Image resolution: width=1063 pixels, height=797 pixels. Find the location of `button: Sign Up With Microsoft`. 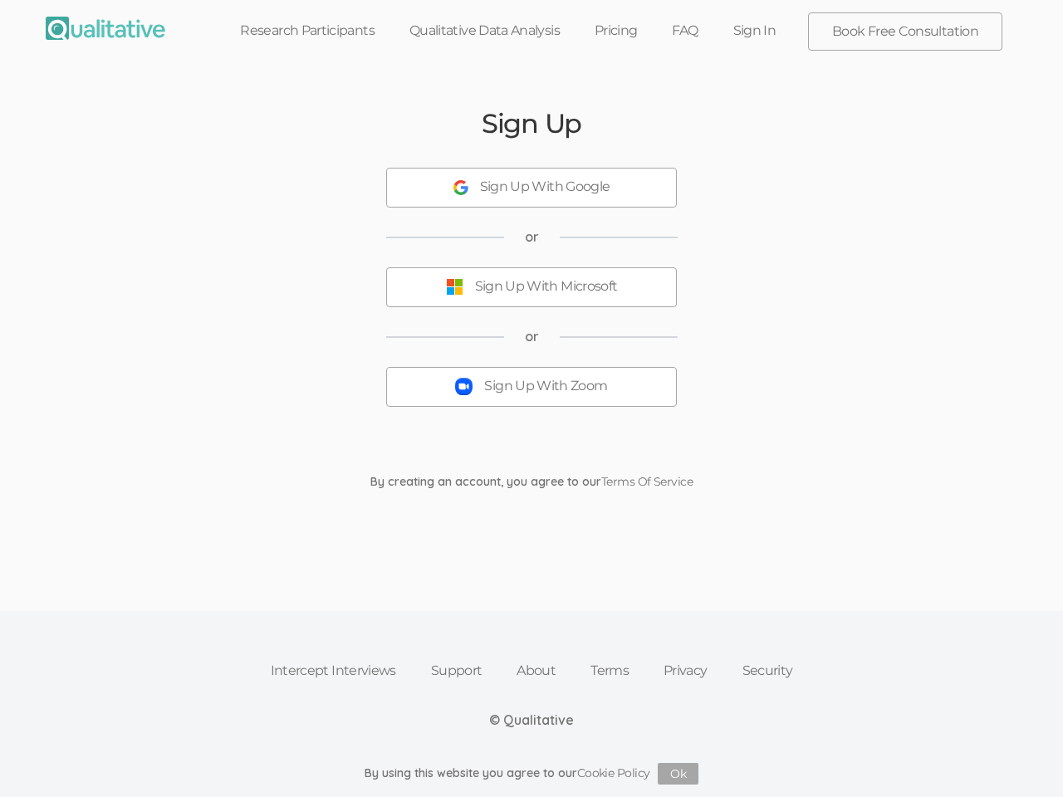

button: Sign Up With Microsoft is located at coordinates (532, 287).